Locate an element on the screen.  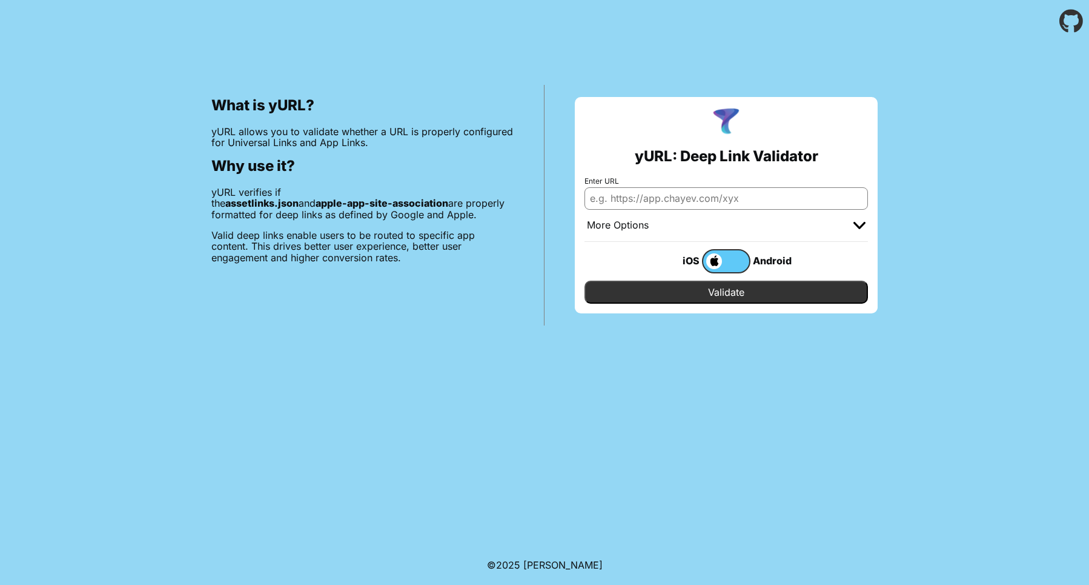
h2: Why use it? is located at coordinates (362, 166).